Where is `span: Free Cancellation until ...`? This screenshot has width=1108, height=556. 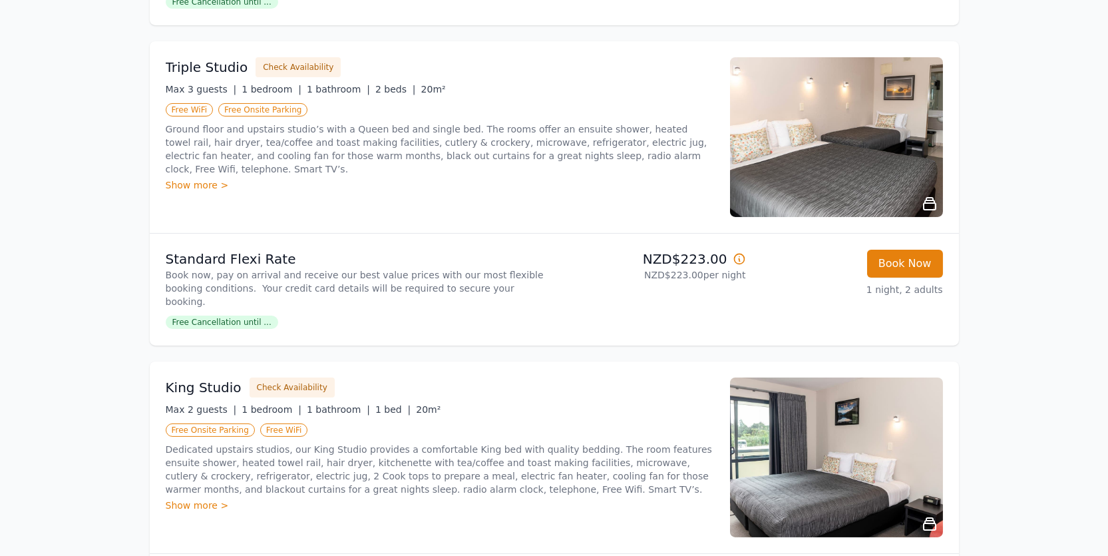
span: Free Cancellation until ... is located at coordinates (222, 322).